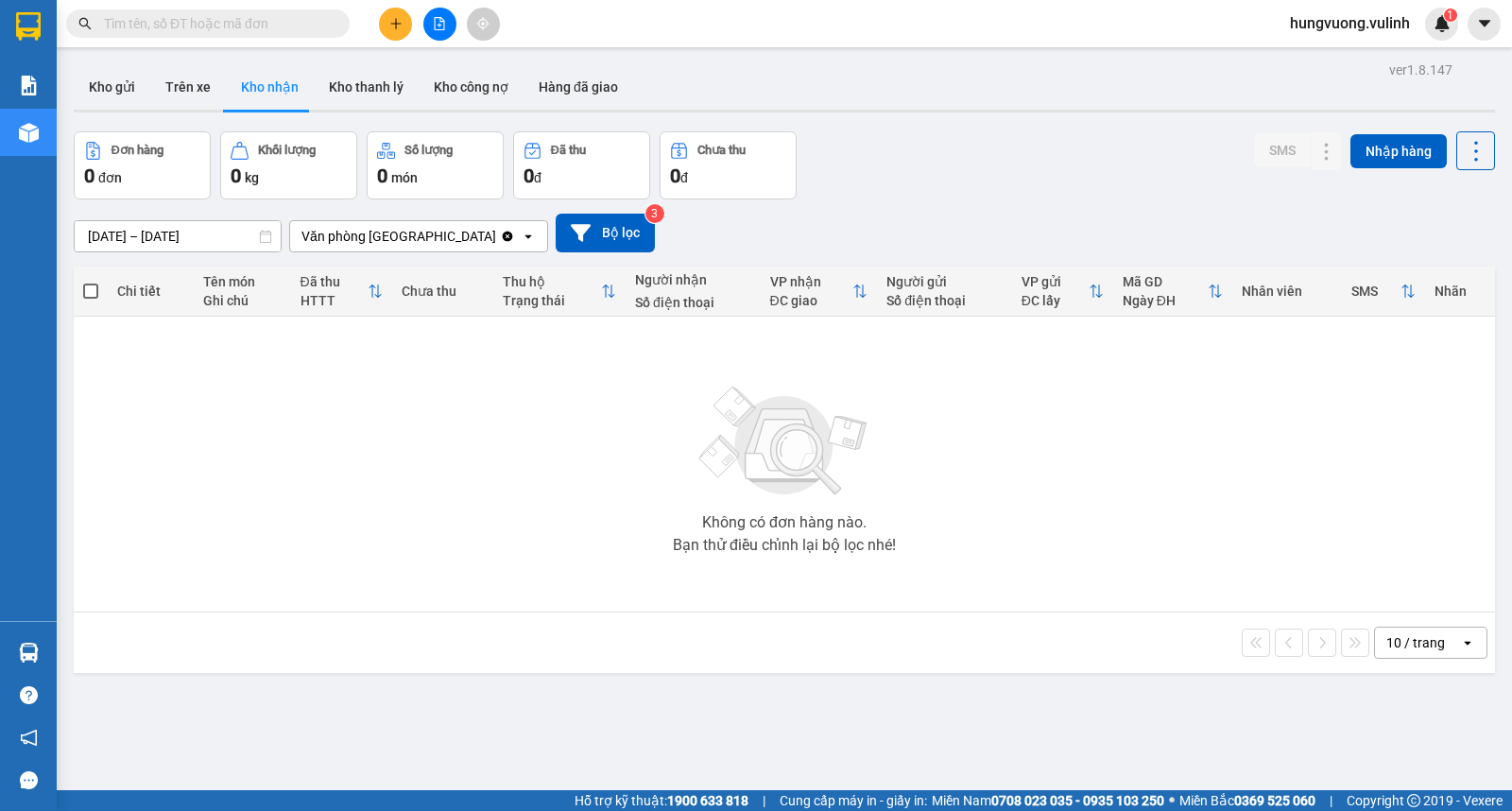 This screenshot has height=811, width=1512. Describe the element at coordinates (1248, 800) in the screenshot. I see `span: Miền Bắc` at that location.